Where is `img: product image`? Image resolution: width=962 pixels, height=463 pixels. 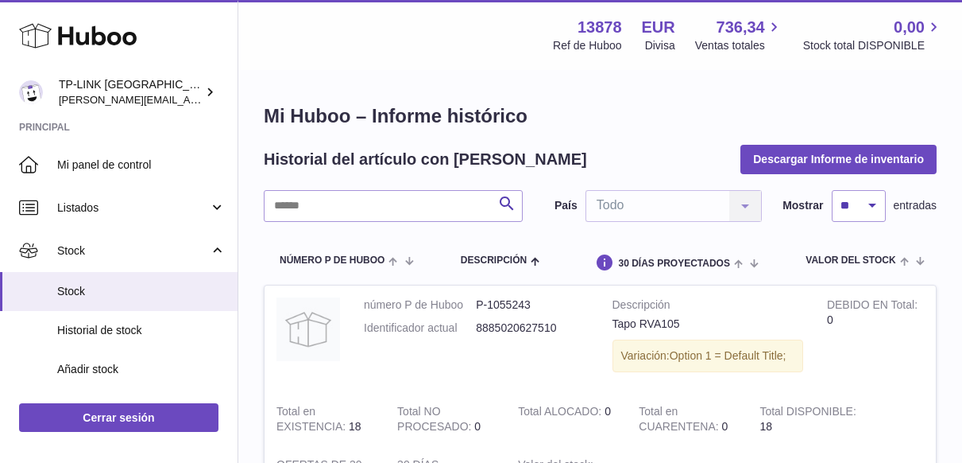
img: product image is located at coordinates (308, 329).